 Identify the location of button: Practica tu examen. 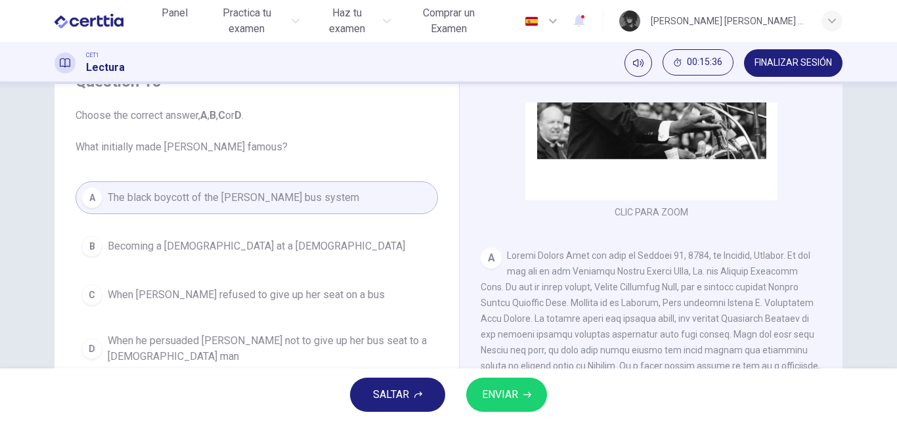
(253, 21).